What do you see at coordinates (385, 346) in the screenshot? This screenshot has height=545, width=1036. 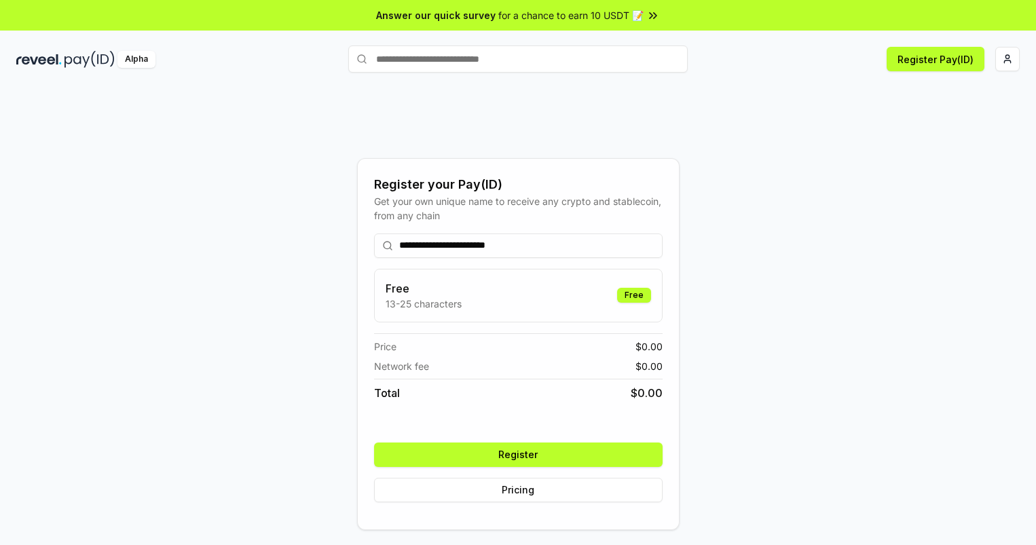 I see `span: Price` at bounding box center [385, 346].